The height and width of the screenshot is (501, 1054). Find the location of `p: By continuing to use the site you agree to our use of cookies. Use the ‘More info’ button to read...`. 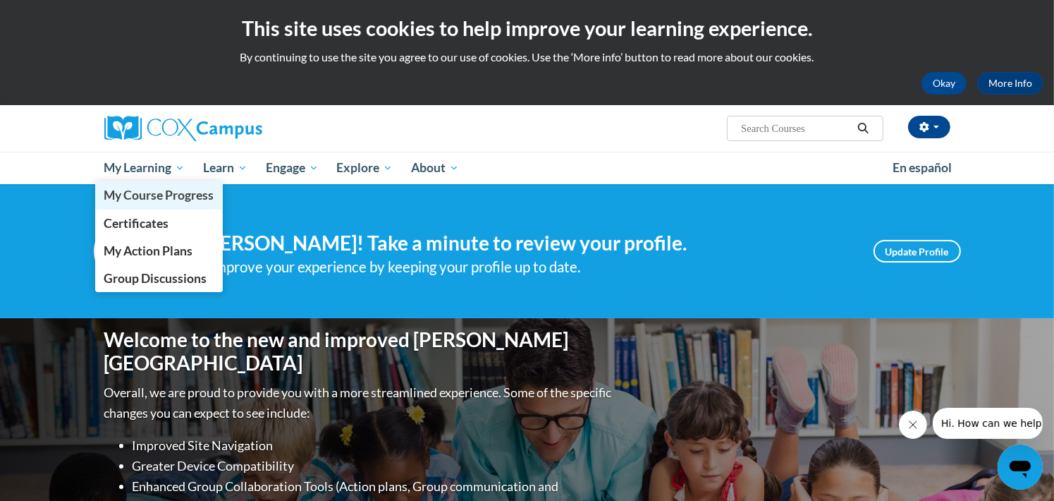

p: By continuing to use the site you agree to our use of cookies. Use the ‘More info’ button to read... is located at coordinates (527, 57).